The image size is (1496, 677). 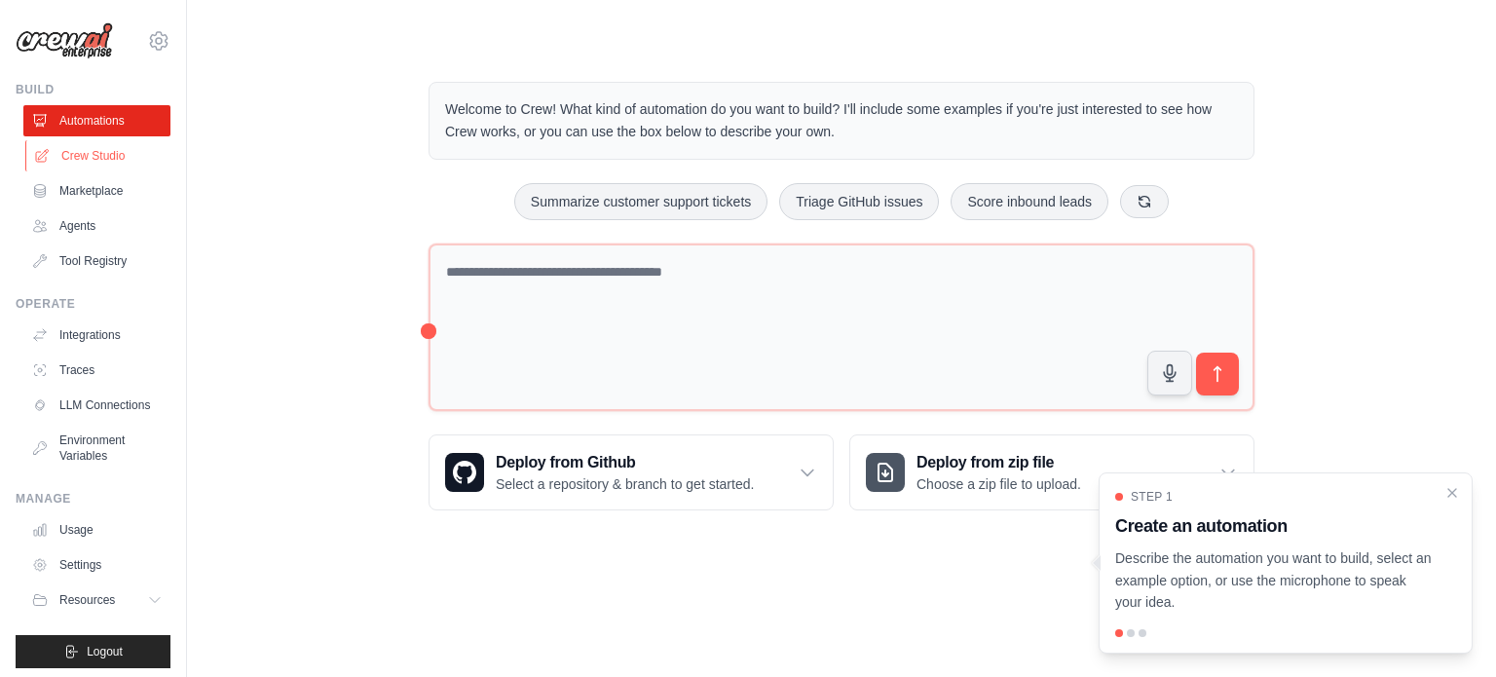 What do you see at coordinates (1030, 202) in the screenshot?
I see `button: Score inbound leads` at bounding box center [1030, 202].